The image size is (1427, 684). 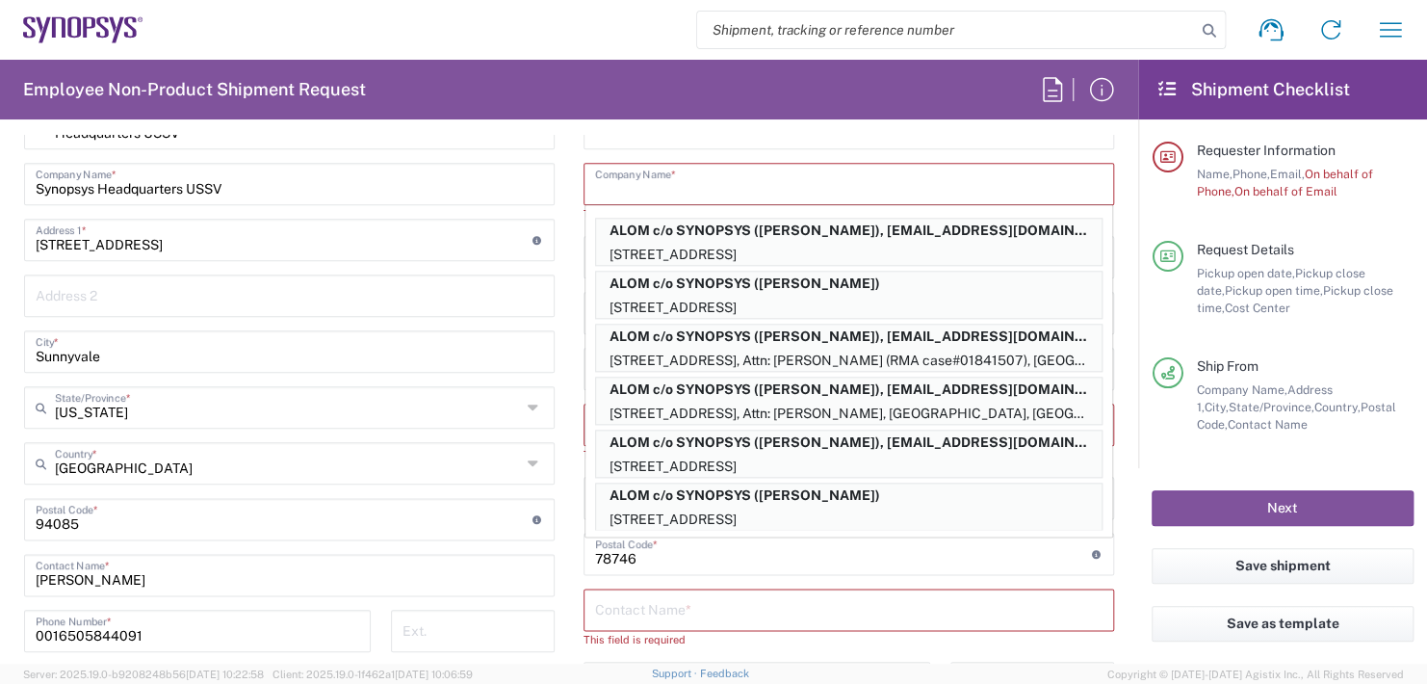 I want to click on span: Country,, so click(x=1337, y=406).